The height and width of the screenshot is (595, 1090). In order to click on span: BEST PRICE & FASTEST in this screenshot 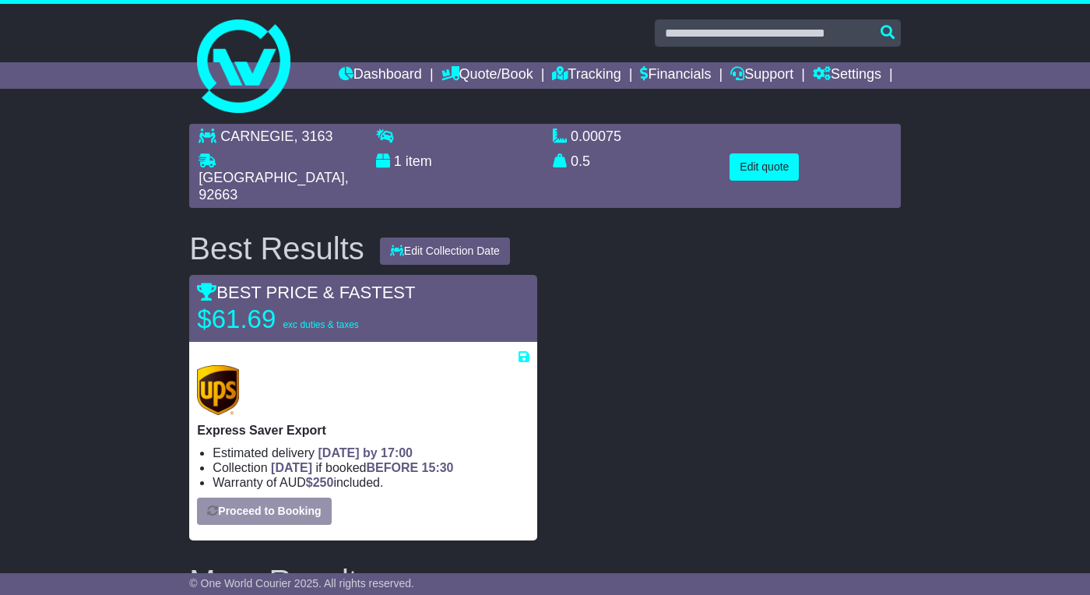, I will do `click(306, 292)`.